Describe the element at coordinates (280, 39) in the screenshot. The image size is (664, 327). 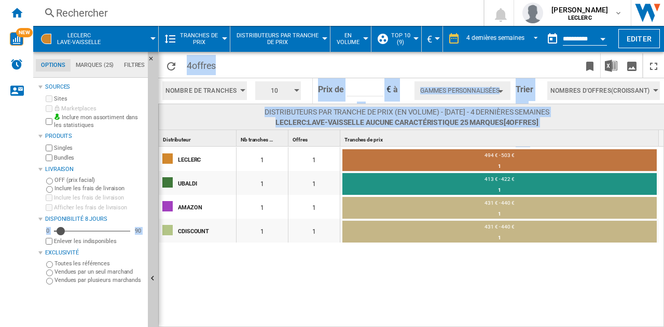
I see `div: Distributeurs par tranche de prix` at that location.